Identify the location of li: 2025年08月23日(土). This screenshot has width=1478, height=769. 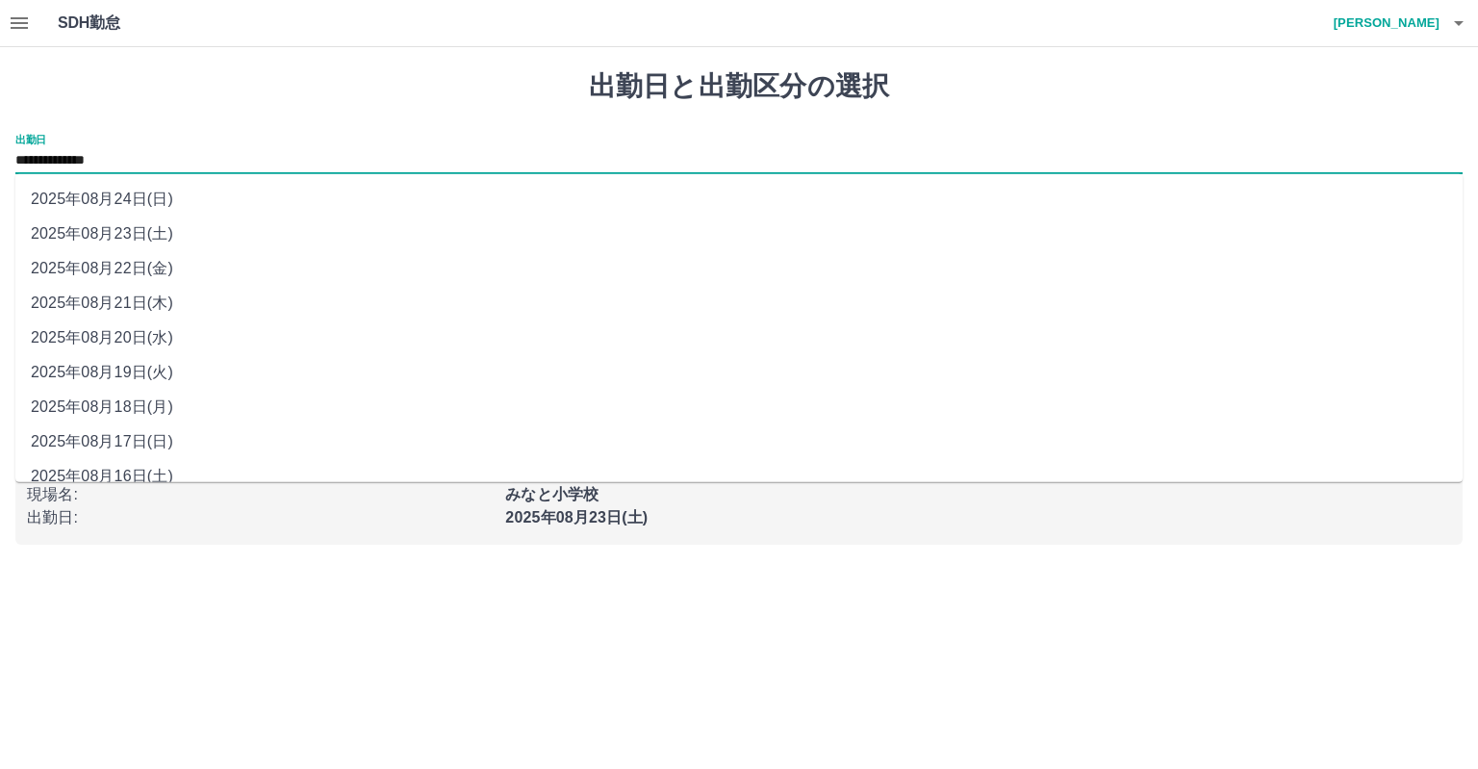
(739, 234).